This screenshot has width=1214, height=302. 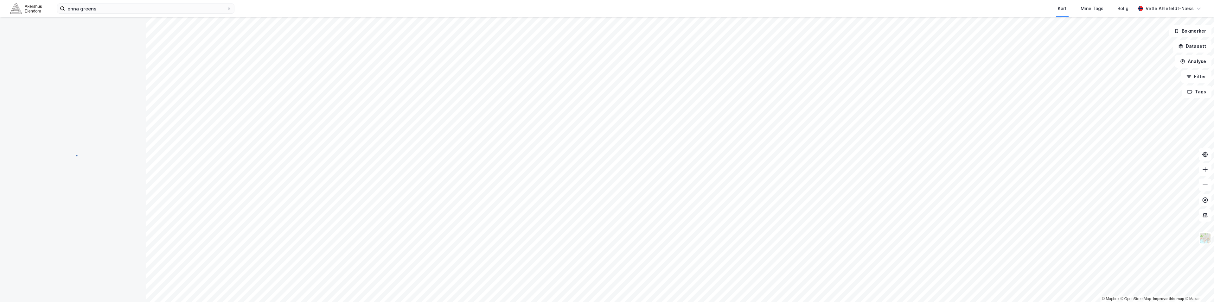 I want to click on img: akershus-eiendom-logo.9091f326c980b4bce74ccdd9f866810c.svg, so click(x=26, y=8).